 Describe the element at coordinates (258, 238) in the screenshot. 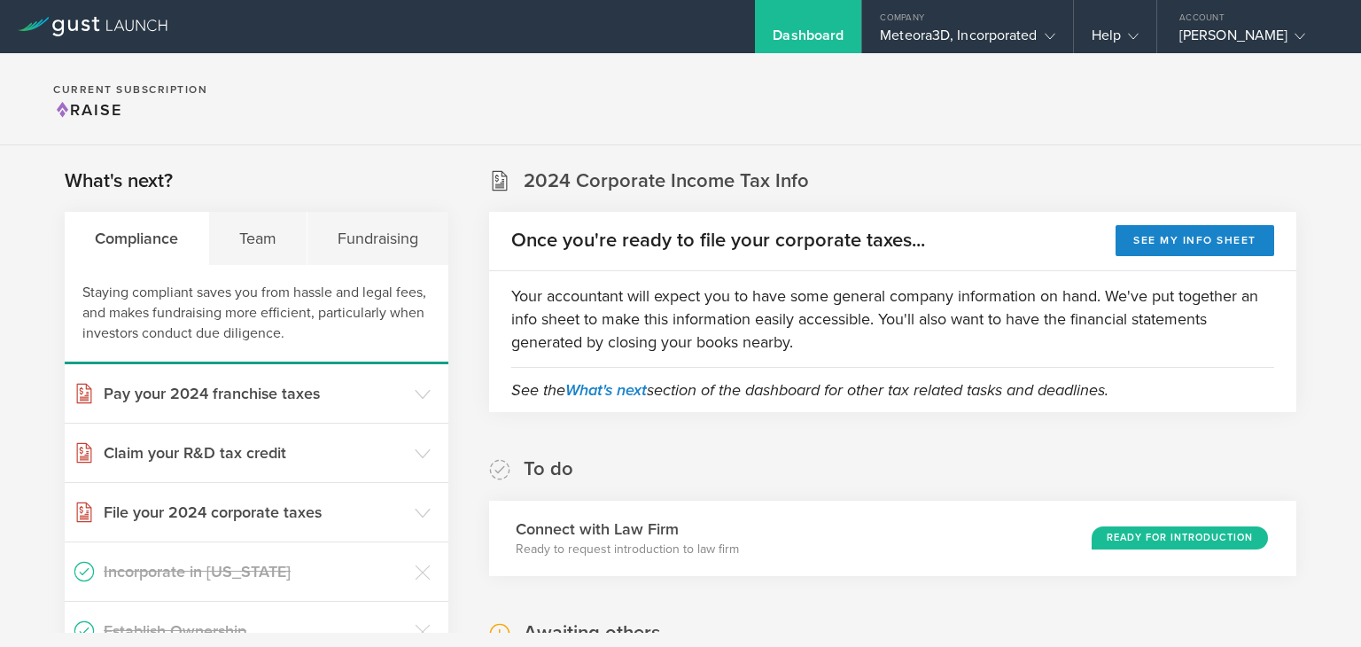

I see `div: Team` at that location.